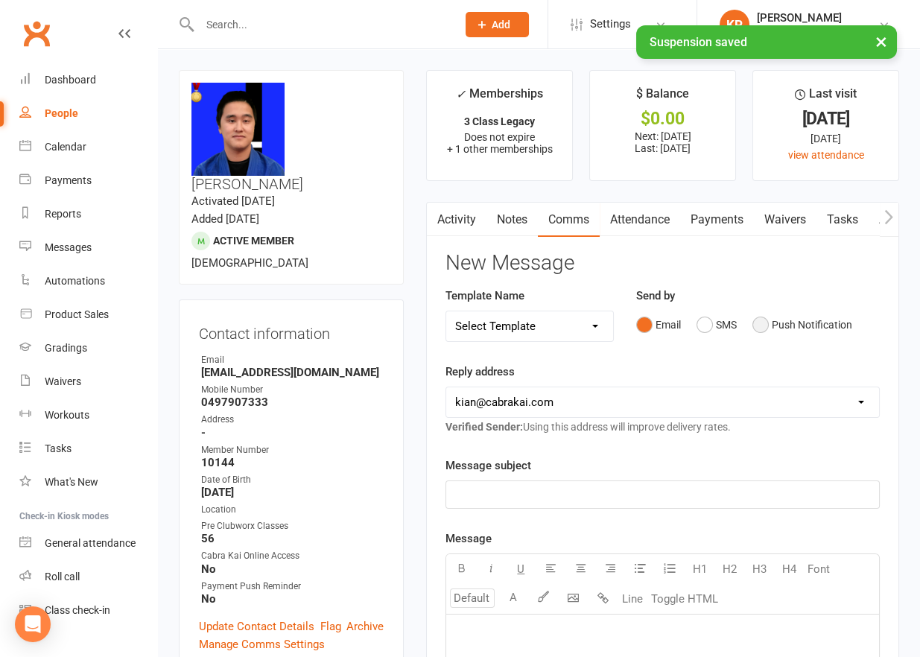  I want to click on div: Memberships, so click(499, 98).